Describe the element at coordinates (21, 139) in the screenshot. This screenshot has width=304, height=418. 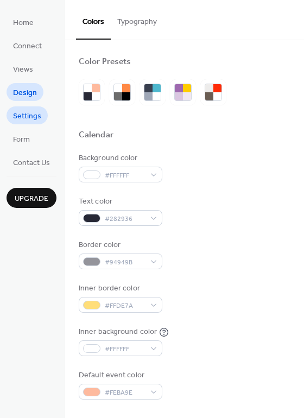
I see `span: Form` at that location.